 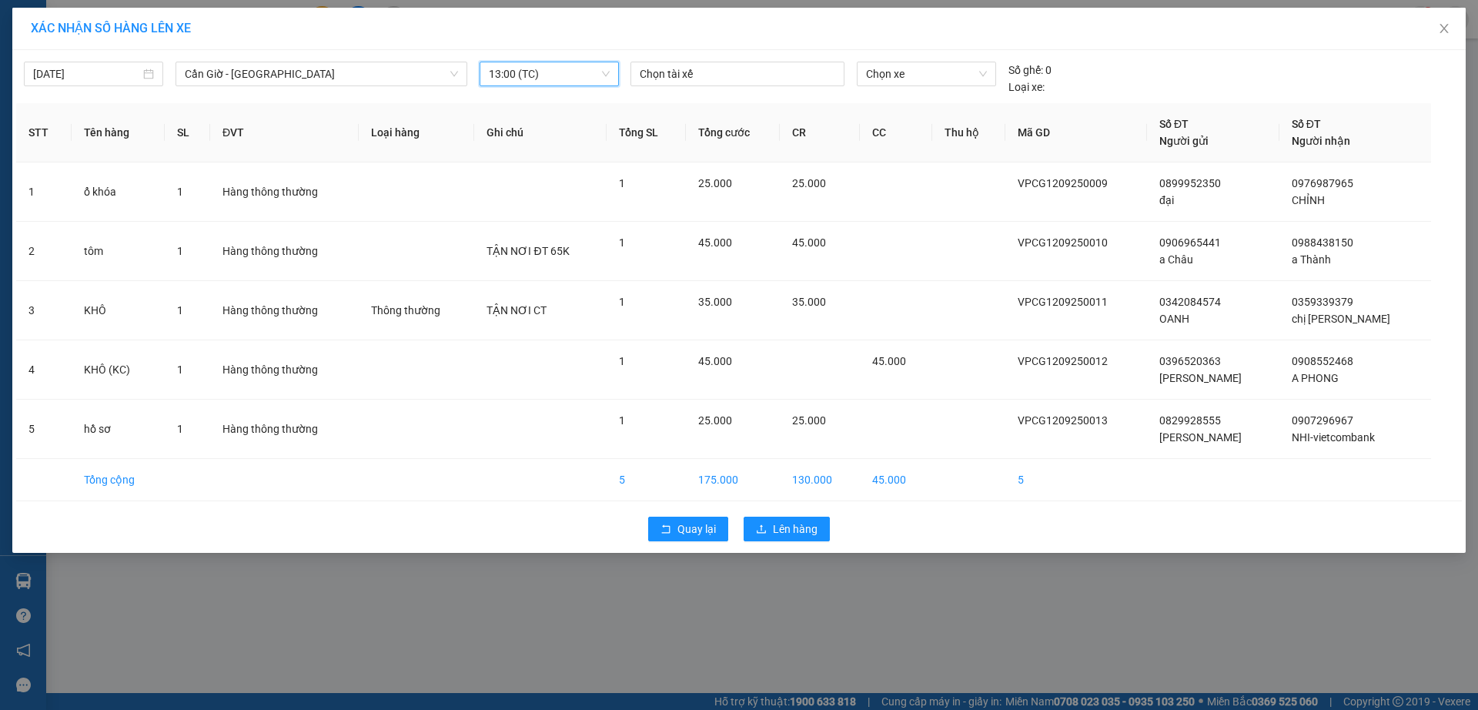 What do you see at coordinates (733, 480) in the screenshot?
I see `td: 175.000` at bounding box center [733, 480].